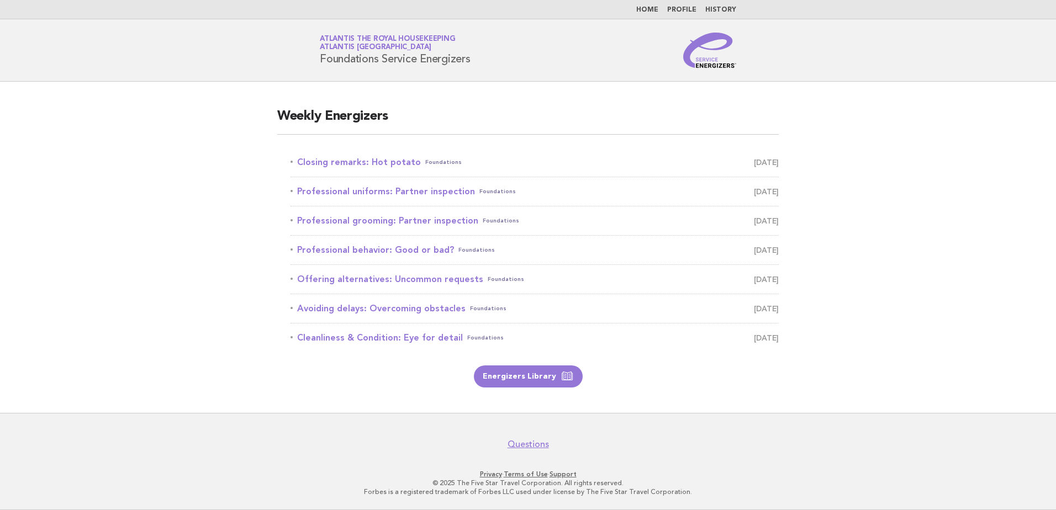 This screenshot has height=510, width=1056. Describe the element at coordinates (528, 492) in the screenshot. I see `p: Forbes is a registered trademark of Forbes LLC used under license by The Five Star Travel Corpora...` at that location.